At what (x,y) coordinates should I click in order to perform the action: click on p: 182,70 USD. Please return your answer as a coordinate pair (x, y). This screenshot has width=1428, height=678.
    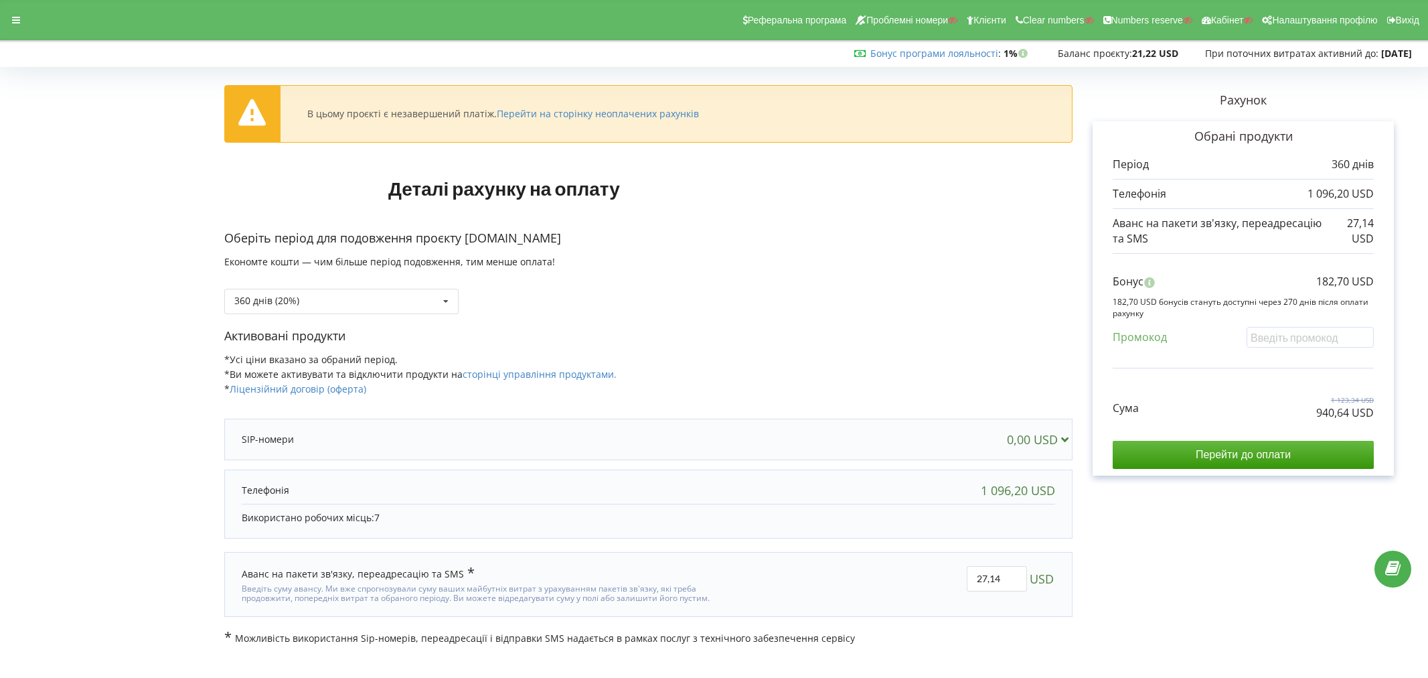
    Looking at the image, I should click on (1345, 281).